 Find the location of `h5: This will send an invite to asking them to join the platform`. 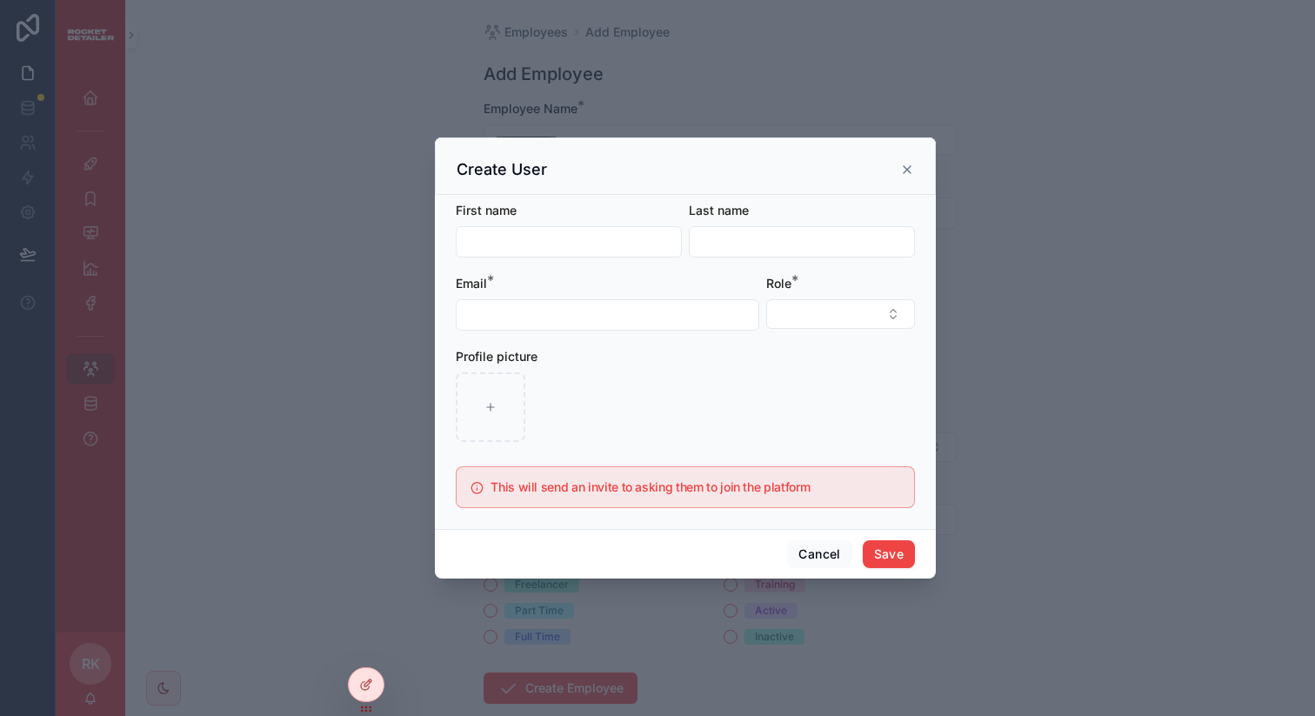

h5: This will send an invite to asking them to join the platform is located at coordinates (695, 487).